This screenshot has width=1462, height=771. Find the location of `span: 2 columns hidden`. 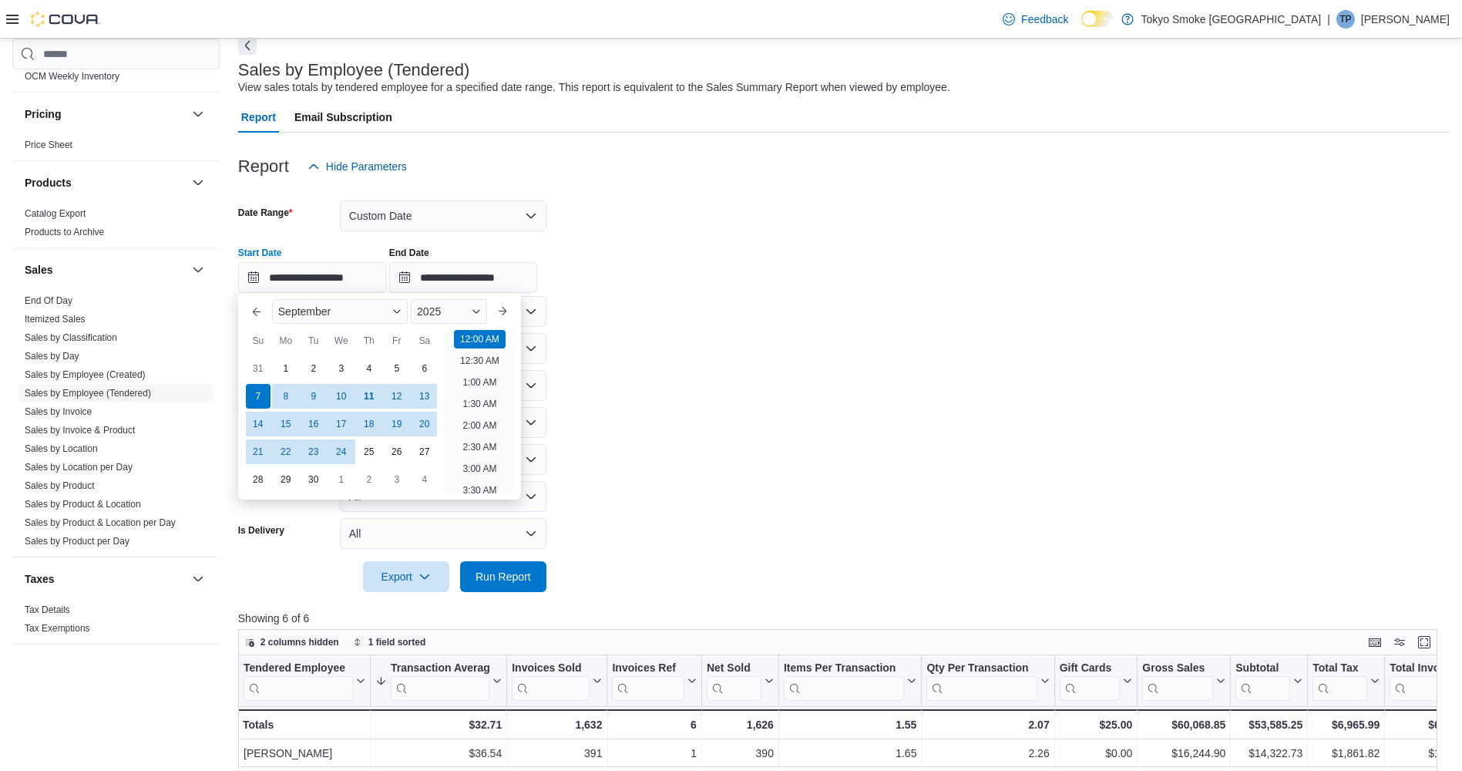

span: 2 columns hidden is located at coordinates (300, 642).